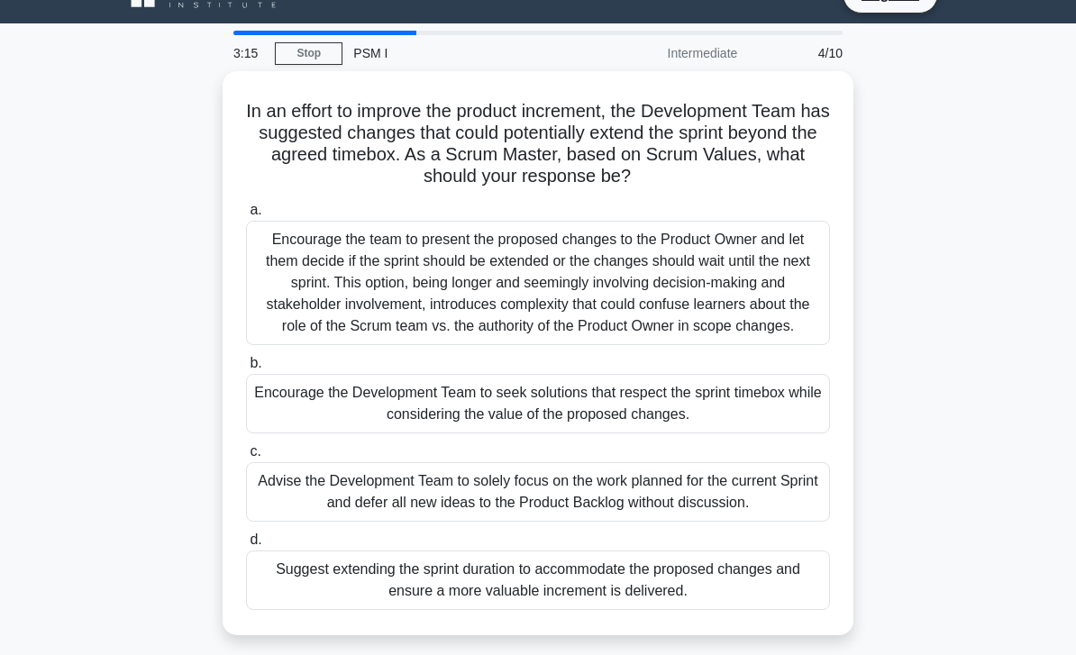 This screenshot has width=1076, height=655. Describe the element at coordinates (255, 362) in the screenshot. I see `span: b.` at that location.